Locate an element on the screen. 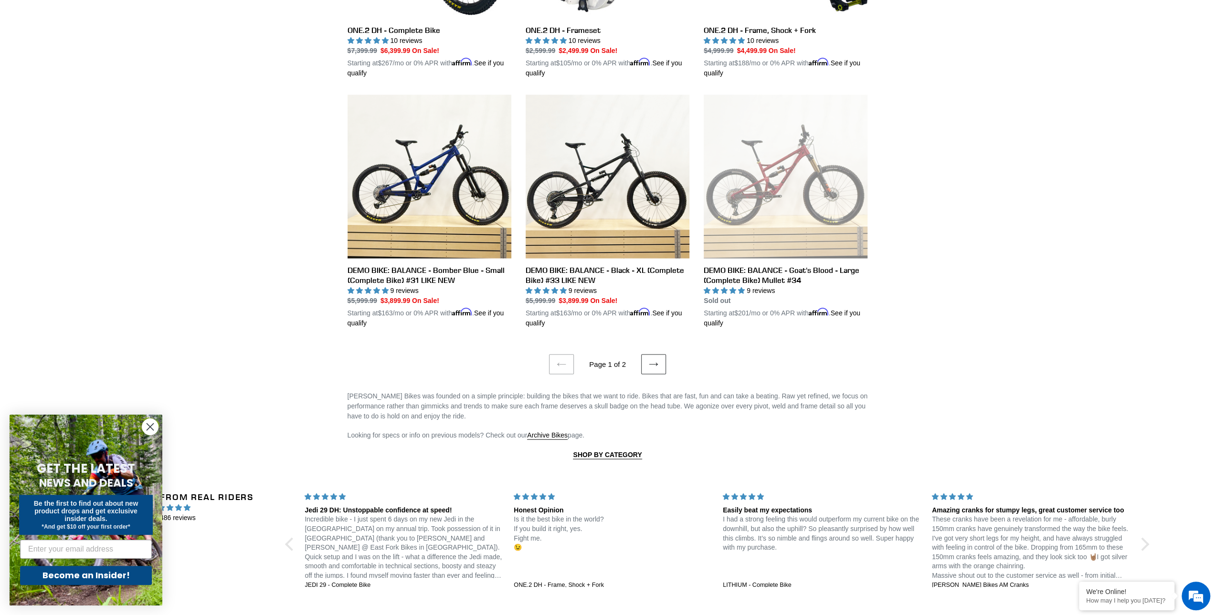  span: GET THE LATEST is located at coordinates (86, 469).